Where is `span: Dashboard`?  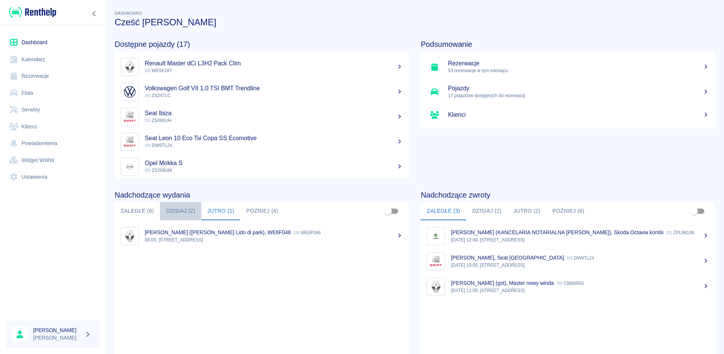 span: Dashboard is located at coordinates (128, 13).